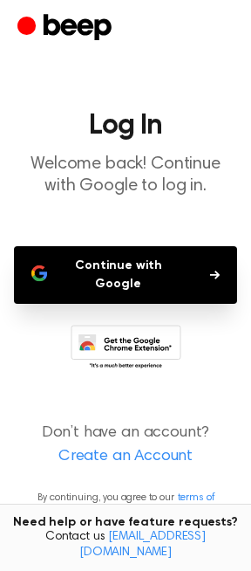 The image size is (251, 571). What do you see at coordinates (126, 445) in the screenshot?
I see `p: Don’t have an account?` at bounding box center [126, 445].